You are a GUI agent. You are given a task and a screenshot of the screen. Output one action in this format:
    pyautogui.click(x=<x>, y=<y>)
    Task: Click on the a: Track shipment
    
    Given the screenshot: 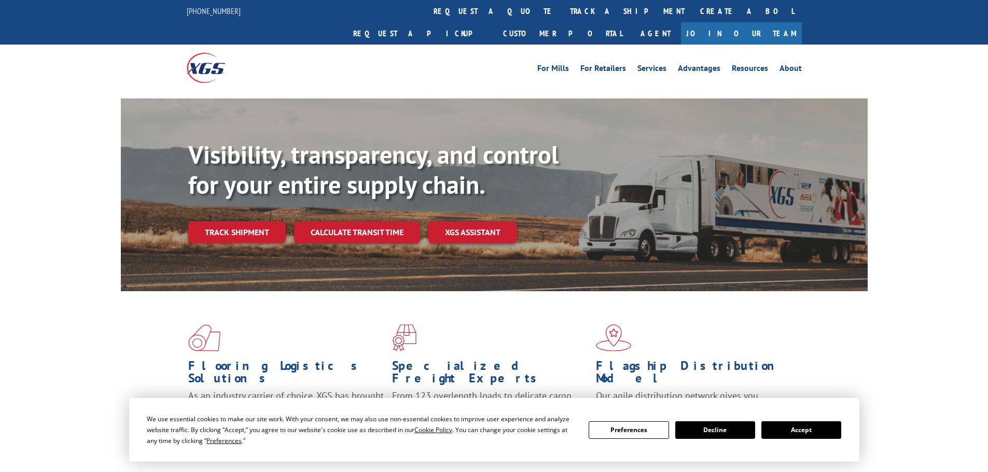 What is the action you would take?
    pyautogui.click(x=237, y=232)
    